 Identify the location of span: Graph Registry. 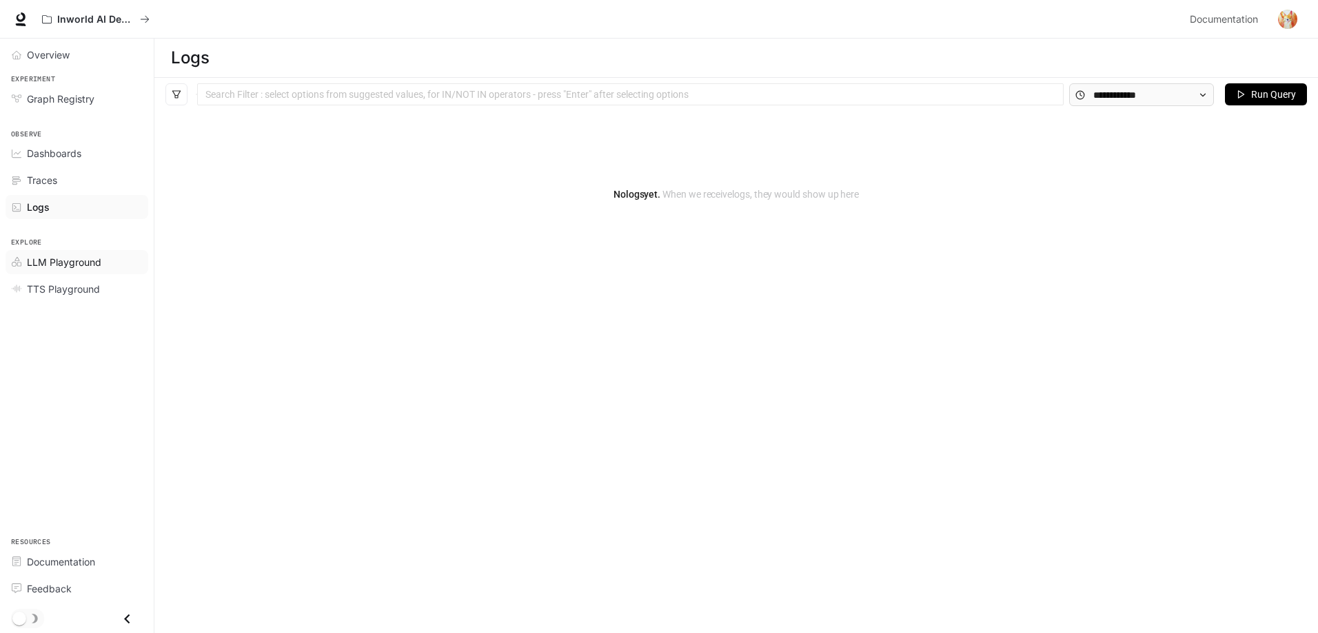
(61, 99).